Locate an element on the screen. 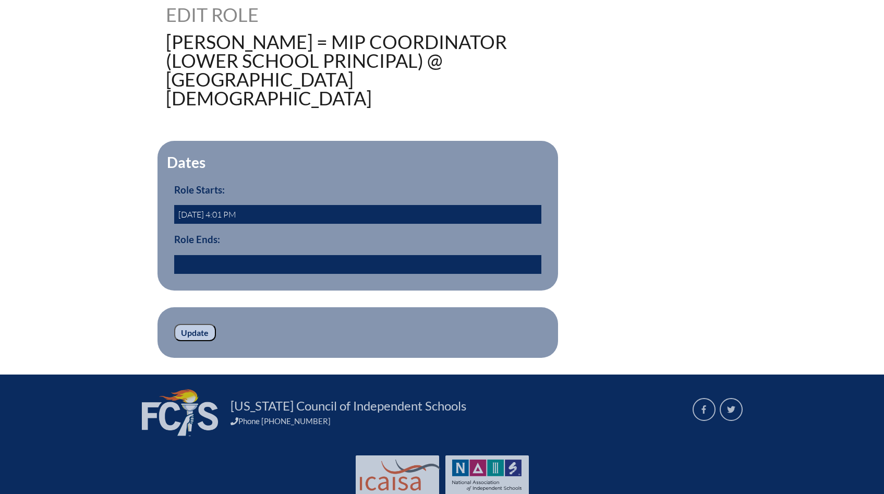 This screenshot has width=884, height=494. h3: Role Starts: is located at coordinates (358, 190).